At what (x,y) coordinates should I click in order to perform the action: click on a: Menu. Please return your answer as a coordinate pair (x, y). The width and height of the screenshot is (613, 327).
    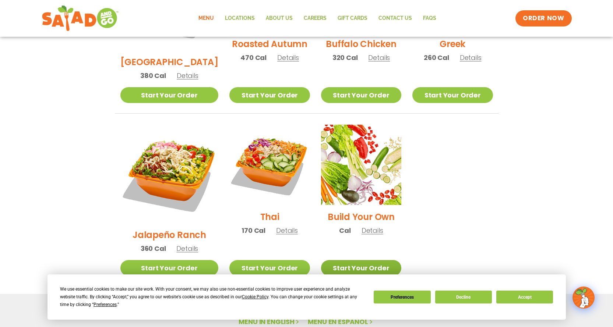
    Looking at the image, I should click on (206, 18).